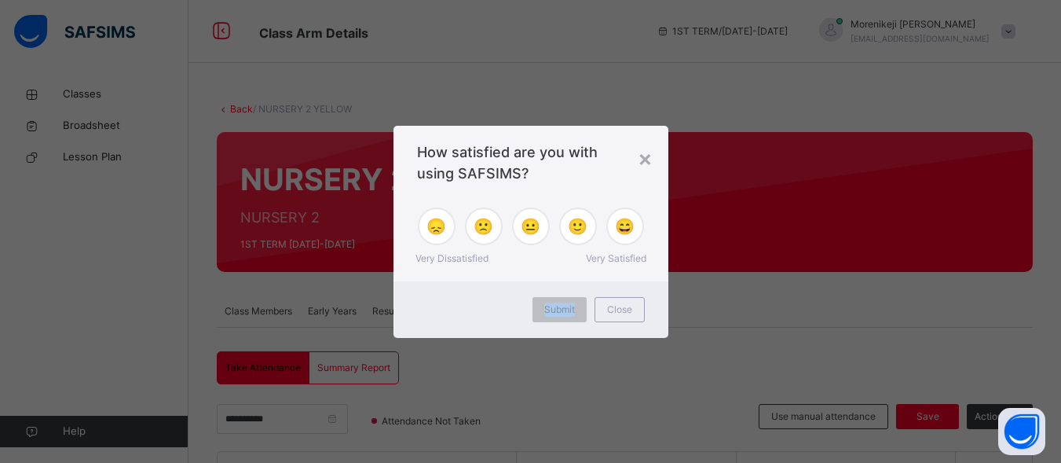 This screenshot has width=1061, height=463. I want to click on span: How satisfied are you with using SAFSIMS?, so click(531, 163).